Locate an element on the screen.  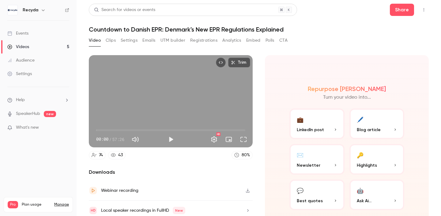
div: Audience is located at coordinates (21, 60).